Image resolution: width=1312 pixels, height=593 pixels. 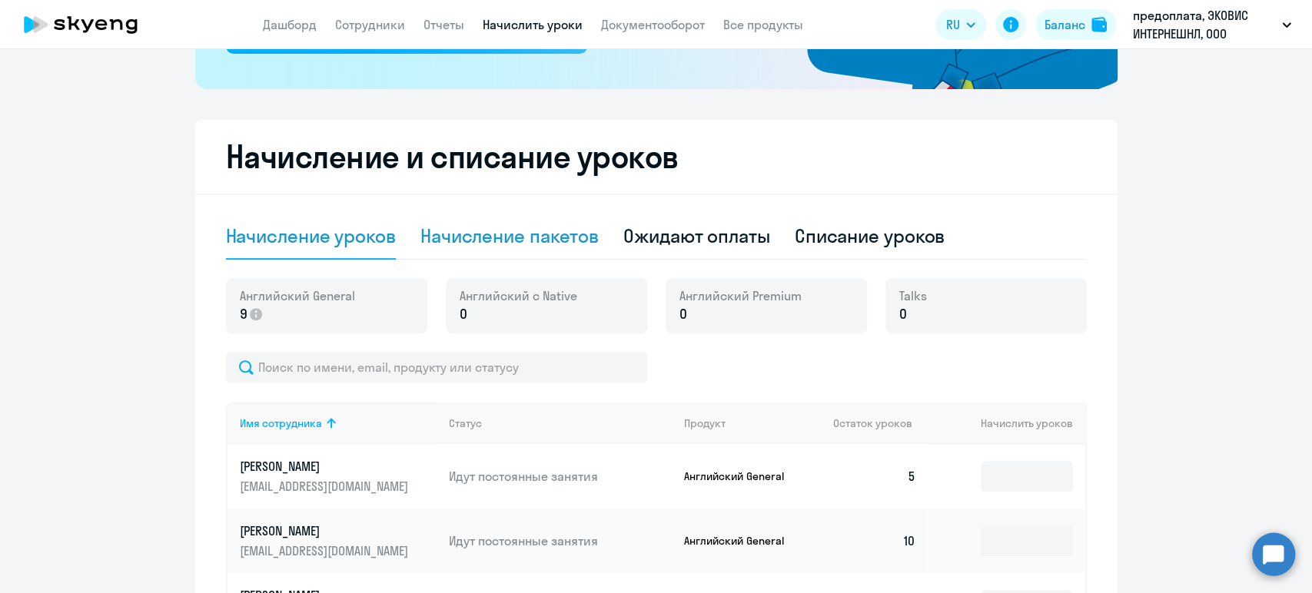 I want to click on button: RU, so click(x=961, y=25).